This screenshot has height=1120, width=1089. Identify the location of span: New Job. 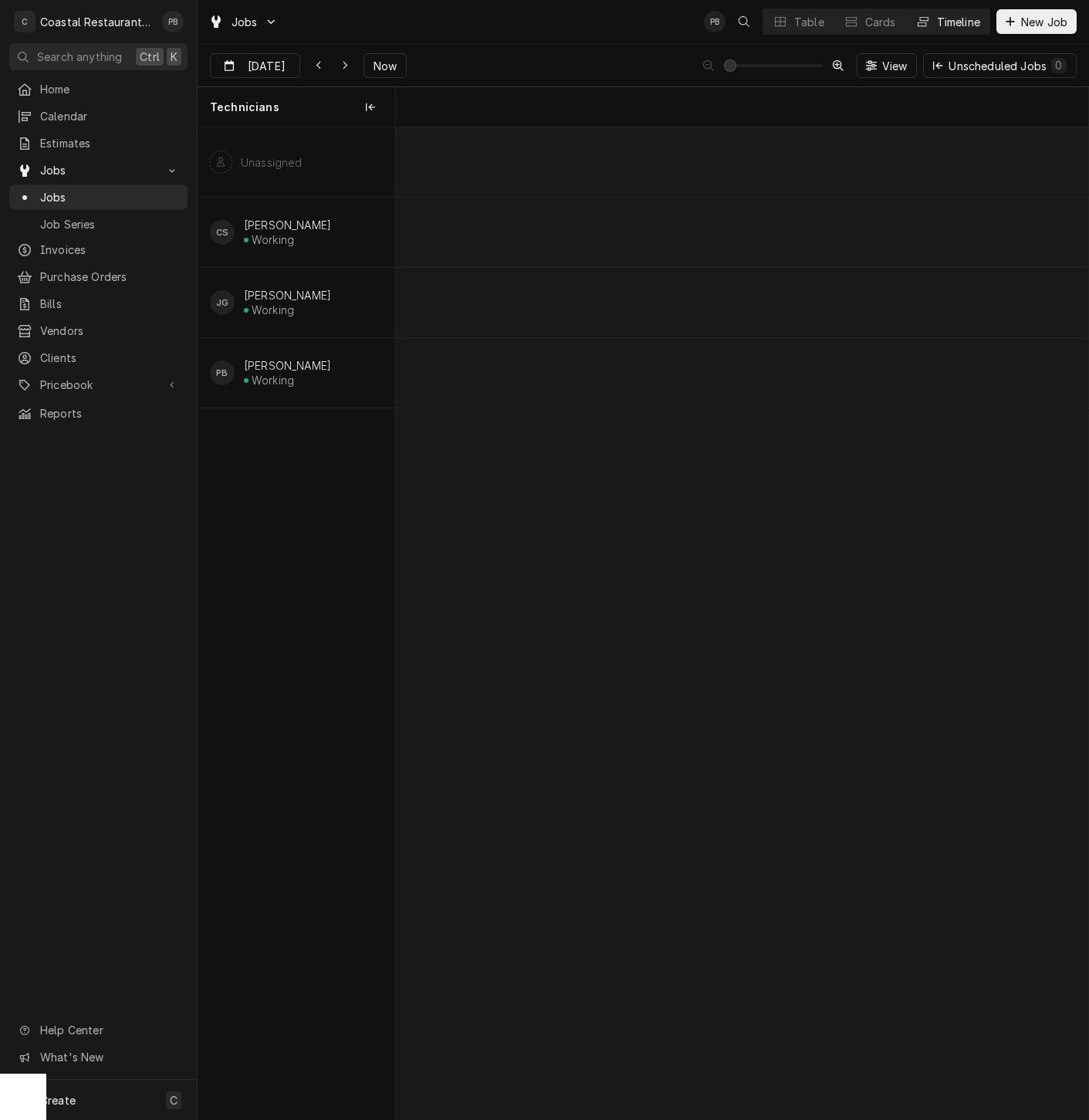
(1044, 22).